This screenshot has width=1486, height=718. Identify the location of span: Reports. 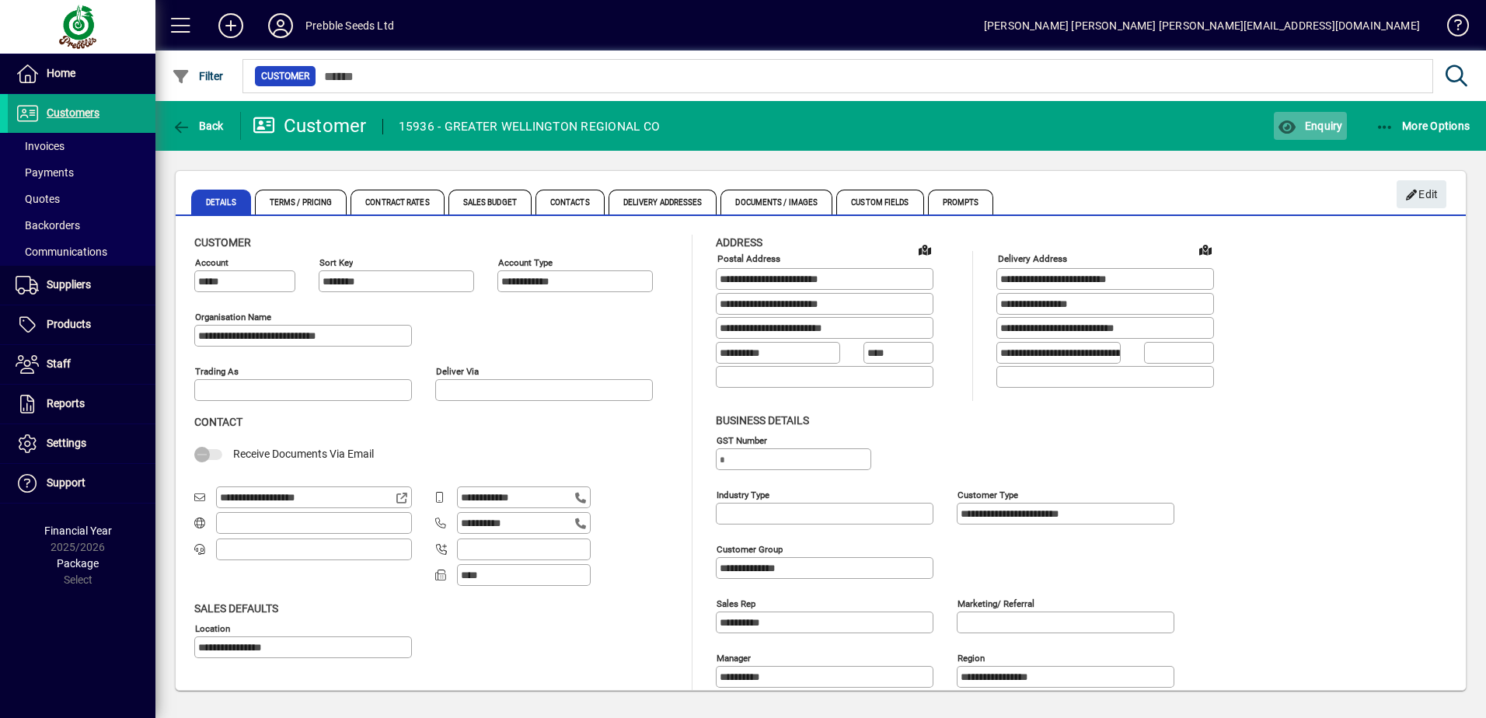
(65, 403).